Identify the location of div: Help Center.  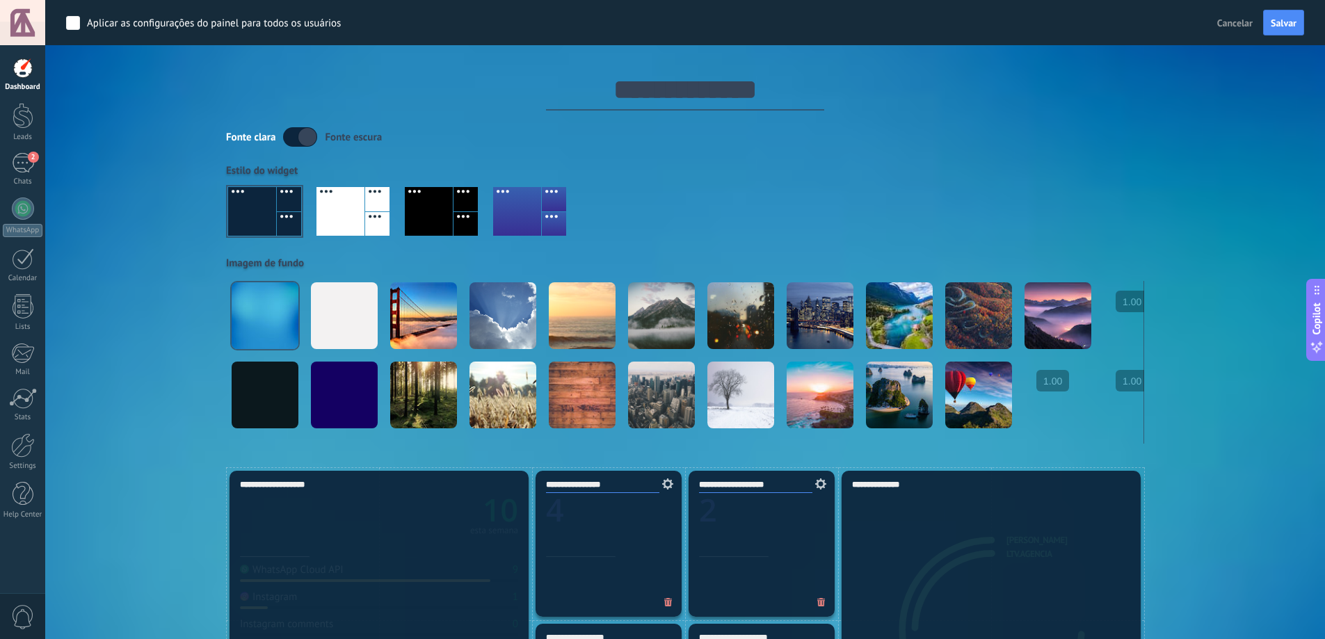
(23, 515).